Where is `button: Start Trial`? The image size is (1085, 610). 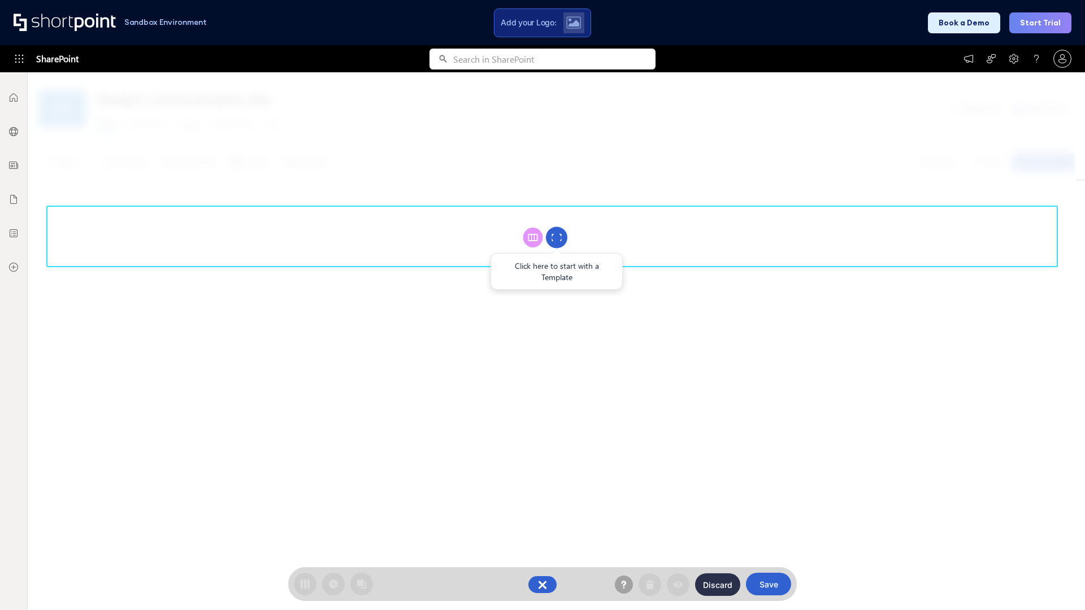
button: Start Trial is located at coordinates (1040, 23).